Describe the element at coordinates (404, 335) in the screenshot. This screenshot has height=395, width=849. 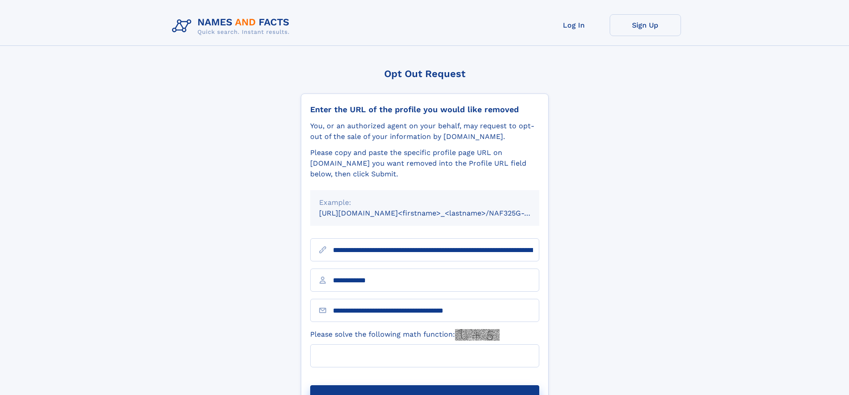
I see `label: Please solve the following math function:` at that location.